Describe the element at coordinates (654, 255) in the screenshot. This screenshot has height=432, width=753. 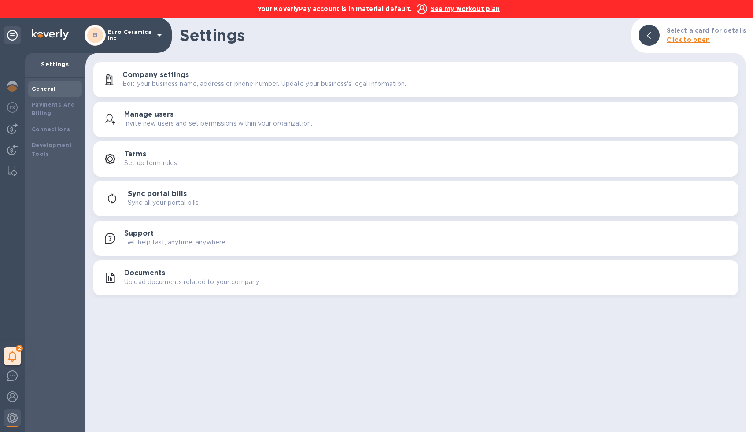
I see `div: Chat Widget` at that location.